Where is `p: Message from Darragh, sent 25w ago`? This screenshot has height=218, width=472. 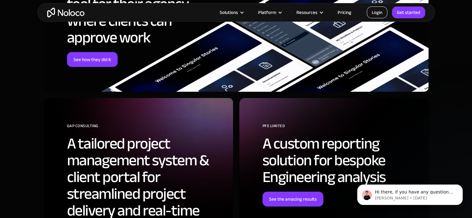 p: Message from Darragh, sent 25w ago is located at coordinates (67, 27).